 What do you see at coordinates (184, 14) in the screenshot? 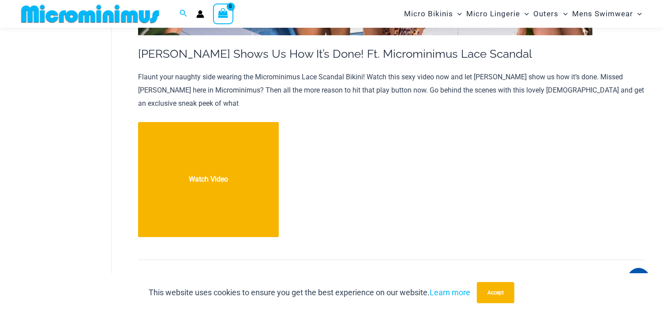
I see `a: Search icon link` at bounding box center [184, 14].